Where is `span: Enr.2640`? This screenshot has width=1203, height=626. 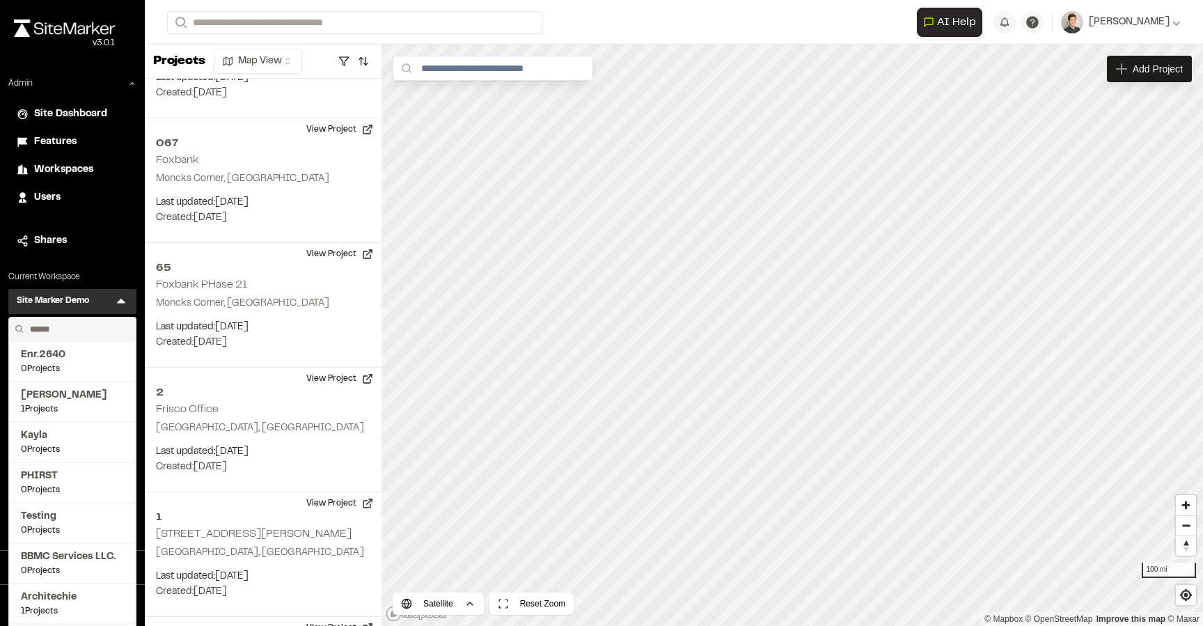 span: Enr.2640 is located at coordinates (72, 355).